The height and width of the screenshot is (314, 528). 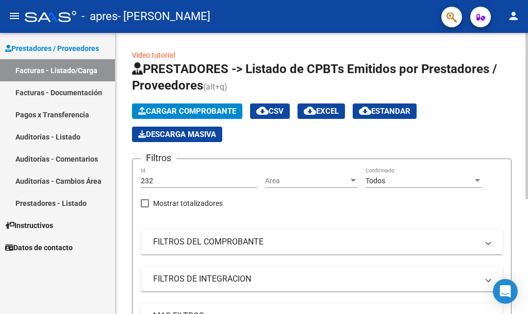 I want to click on button: Estandar, so click(x=384, y=111).